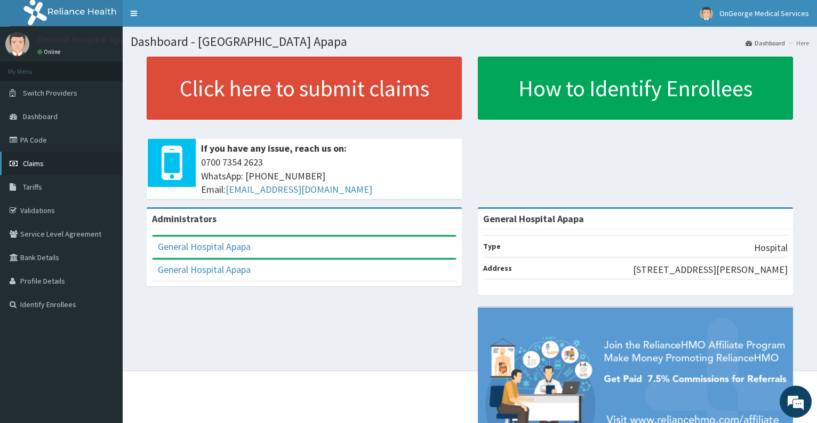 The image size is (817, 423). Describe the element at coordinates (50, 93) in the screenshot. I see `span: Switch Providers` at that location.